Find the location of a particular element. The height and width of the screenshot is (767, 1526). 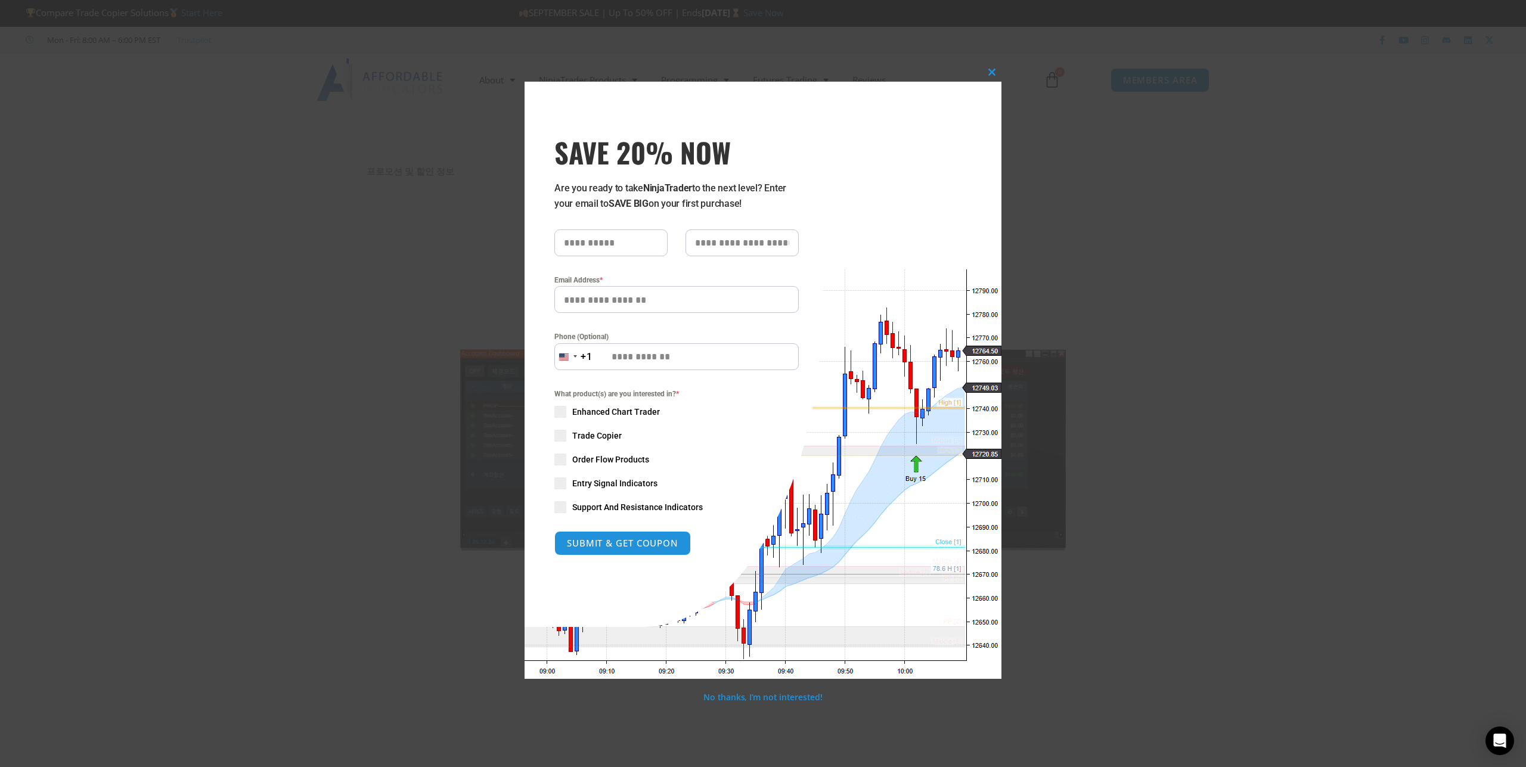

span: Trade Copier is located at coordinates (597, 436).